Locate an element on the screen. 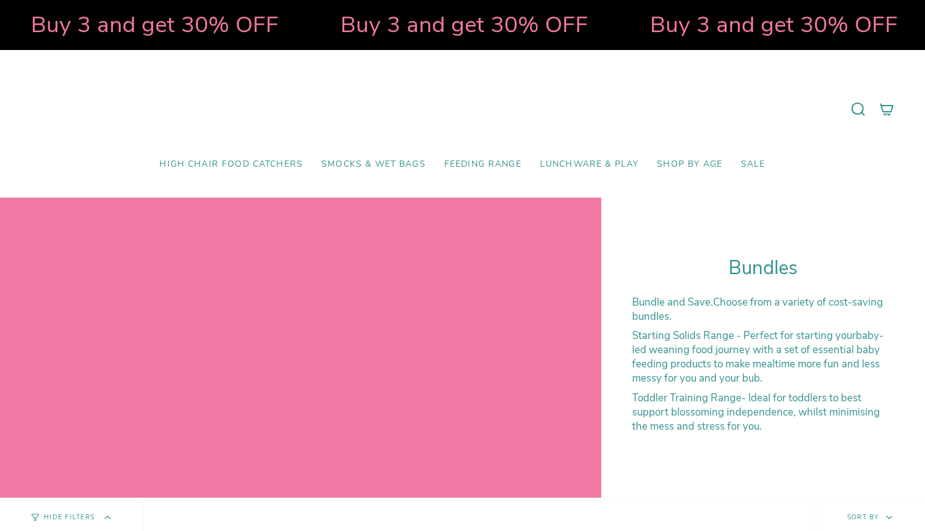 The width and height of the screenshot is (925, 531). a: Lunchware & Play is located at coordinates (589, 164).